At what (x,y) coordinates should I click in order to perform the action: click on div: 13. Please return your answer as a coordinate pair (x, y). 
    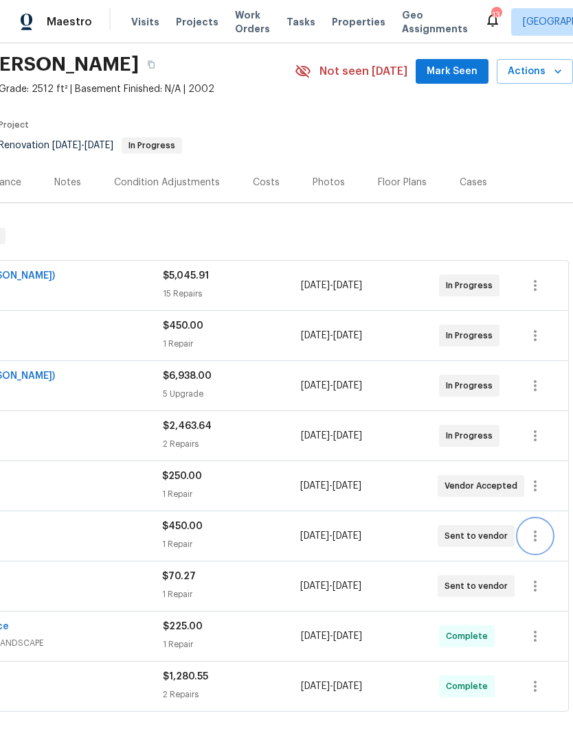
    Looking at the image, I should click on (496, 15).